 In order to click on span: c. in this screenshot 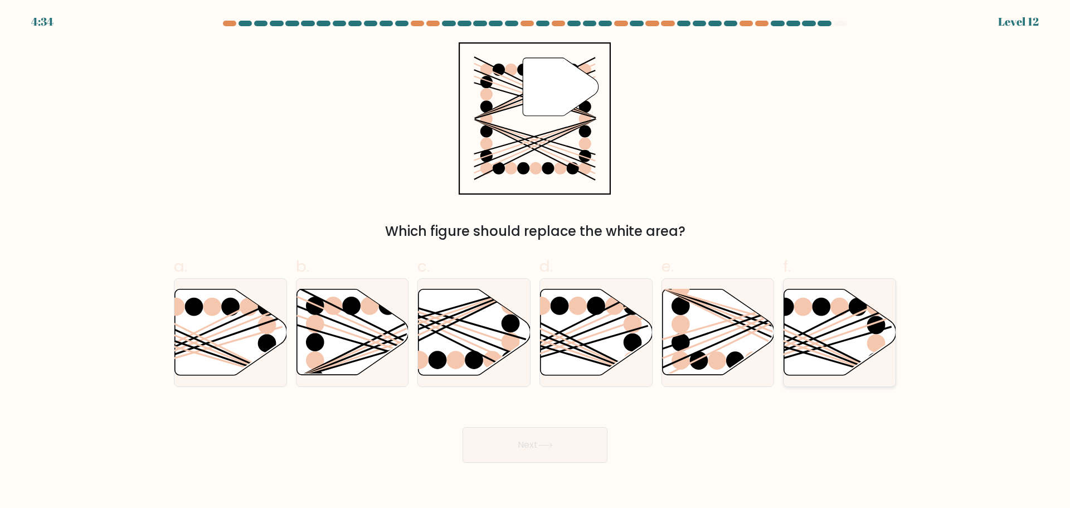, I will do `click(424, 266)`.